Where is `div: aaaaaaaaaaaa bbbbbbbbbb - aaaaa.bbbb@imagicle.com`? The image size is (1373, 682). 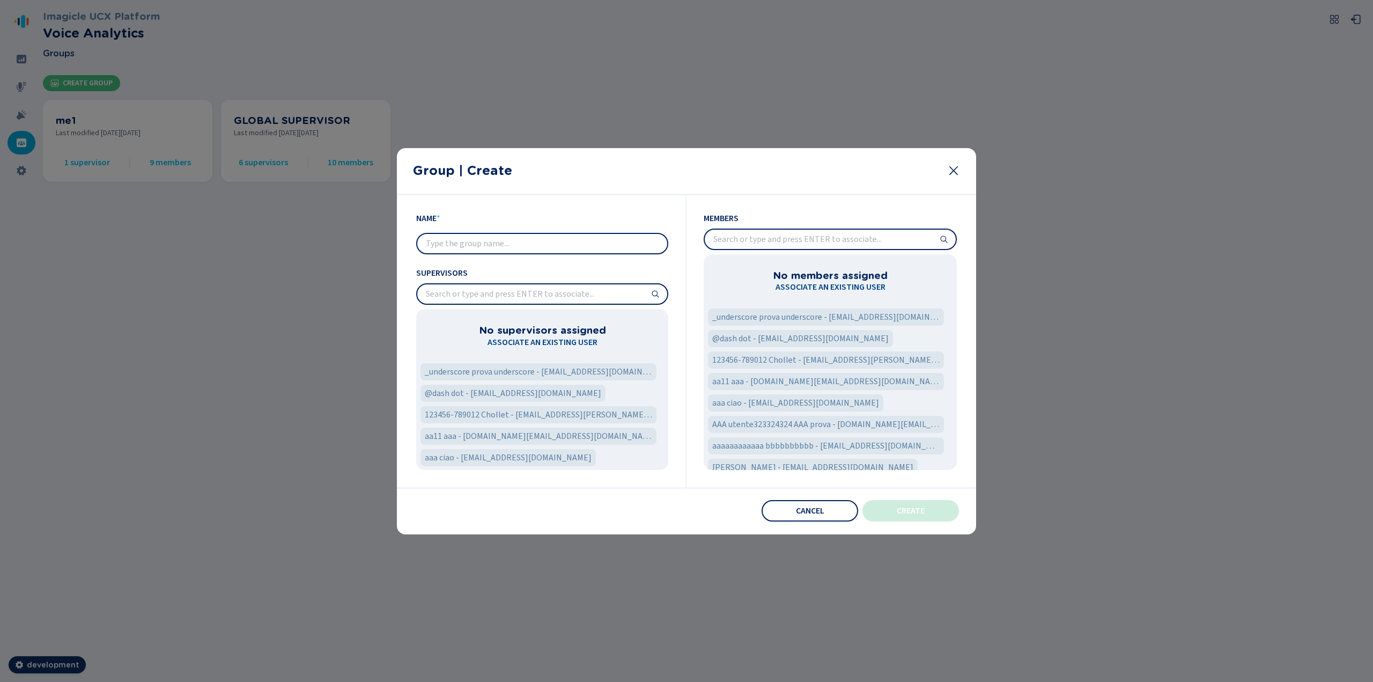
div: aaaaaaaaaaaa bbbbbbbbbb - aaaaa.bbbb@imagicle.com is located at coordinates (826, 446).